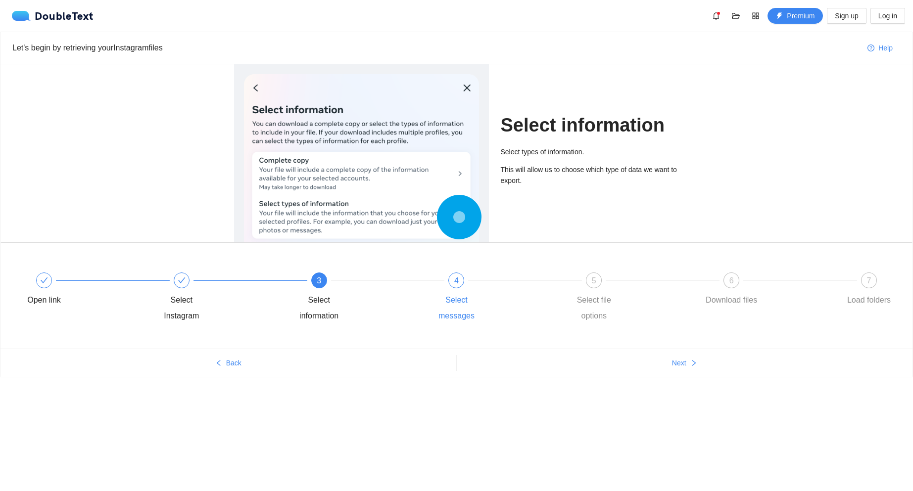  What do you see at coordinates (52, 16) in the screenshot?
I see `div: DoubleText` at bounding box center [52, 16].